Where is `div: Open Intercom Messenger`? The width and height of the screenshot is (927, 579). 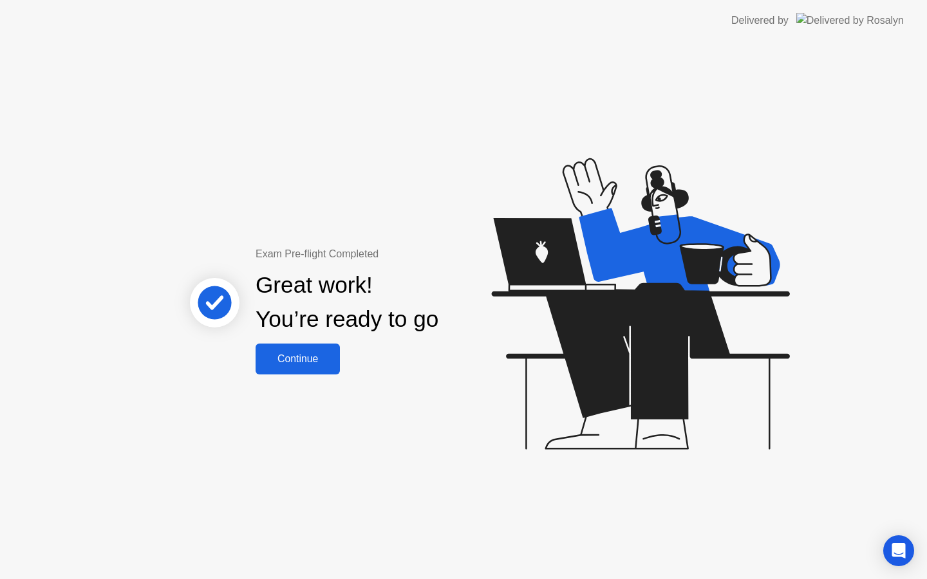
div: Open Intercom Messenger is located at coordinates (898, 551).